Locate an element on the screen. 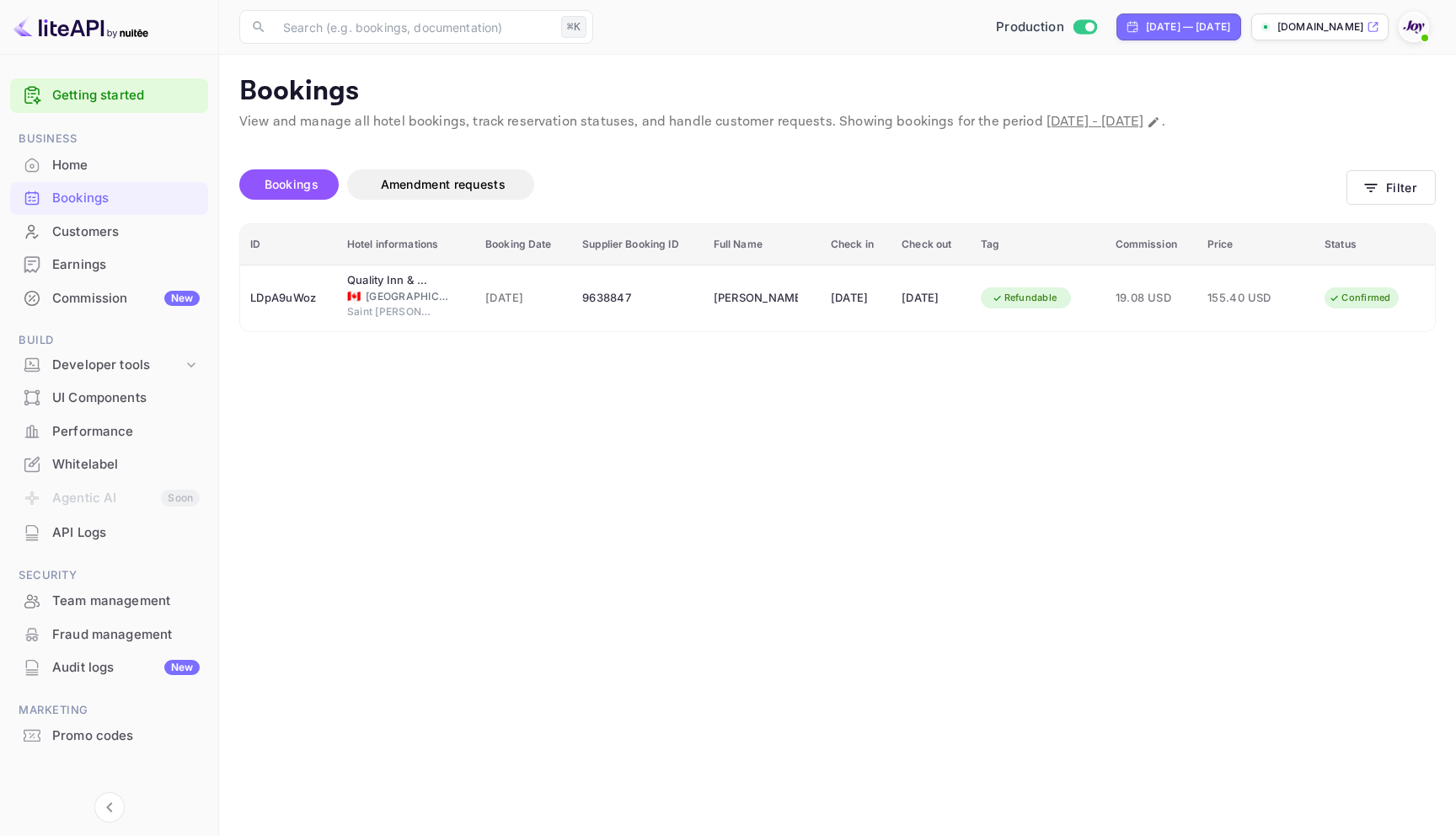 The height and width of the screenshot is (836, 1456). div: 9638847 is located at coordinates (638, 299).